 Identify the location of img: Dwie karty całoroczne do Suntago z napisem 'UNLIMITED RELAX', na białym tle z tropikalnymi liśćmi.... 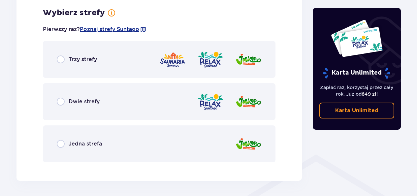
(356, 38).